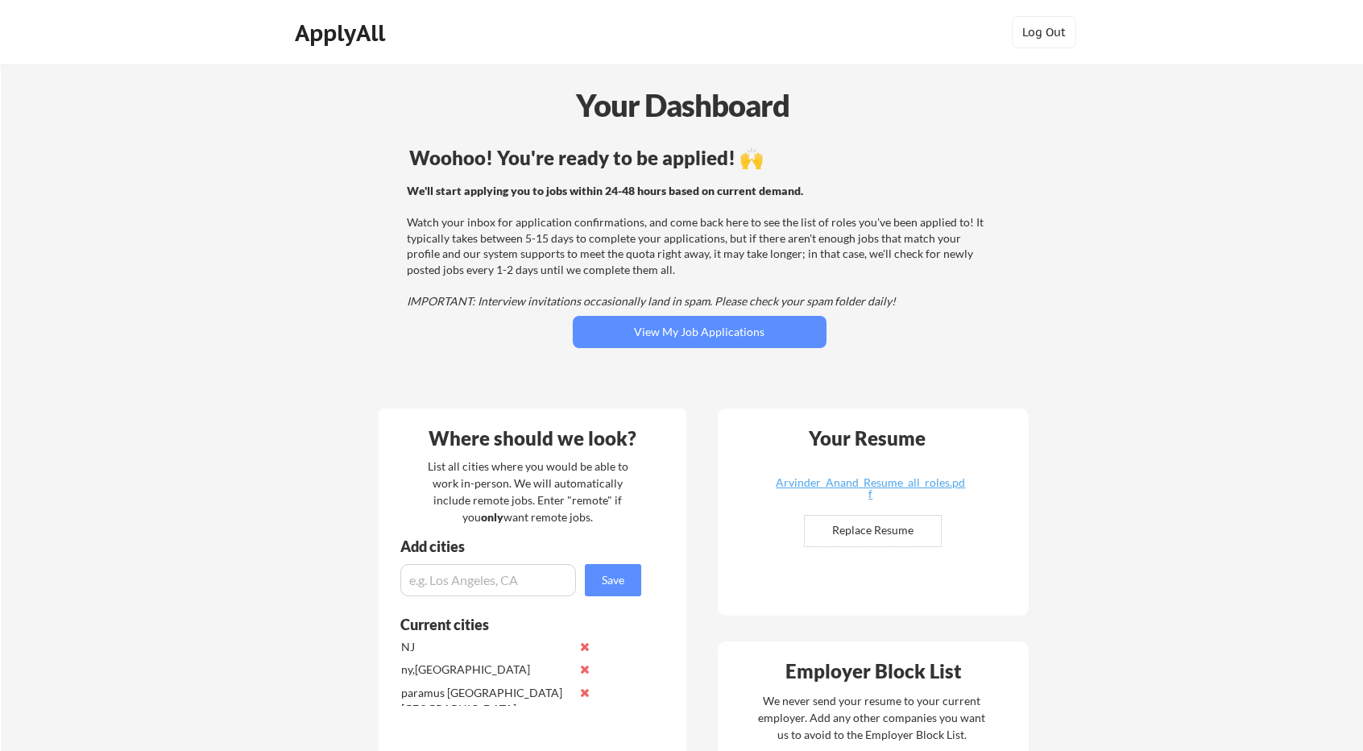 The width and height of the screenshot is (1363, 751). What do you see at coordinates (874, 671) in the screenshot?
I see `div: Employer Block List` at bounding box center [874, 671].